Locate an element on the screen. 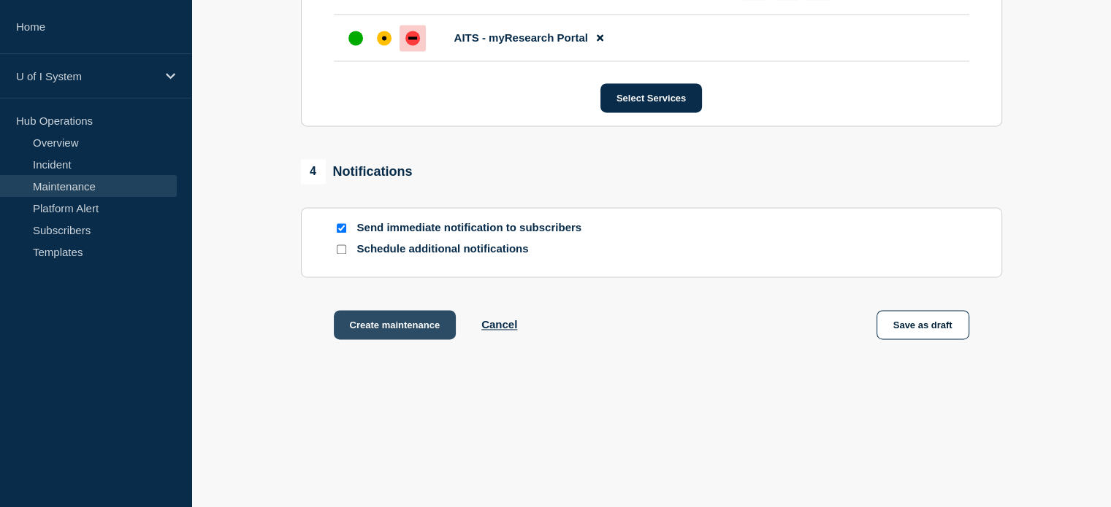 This screenshot has width=1111, height=507. input: Send immediate notification to subscribers is located at coordinates (341, 228).